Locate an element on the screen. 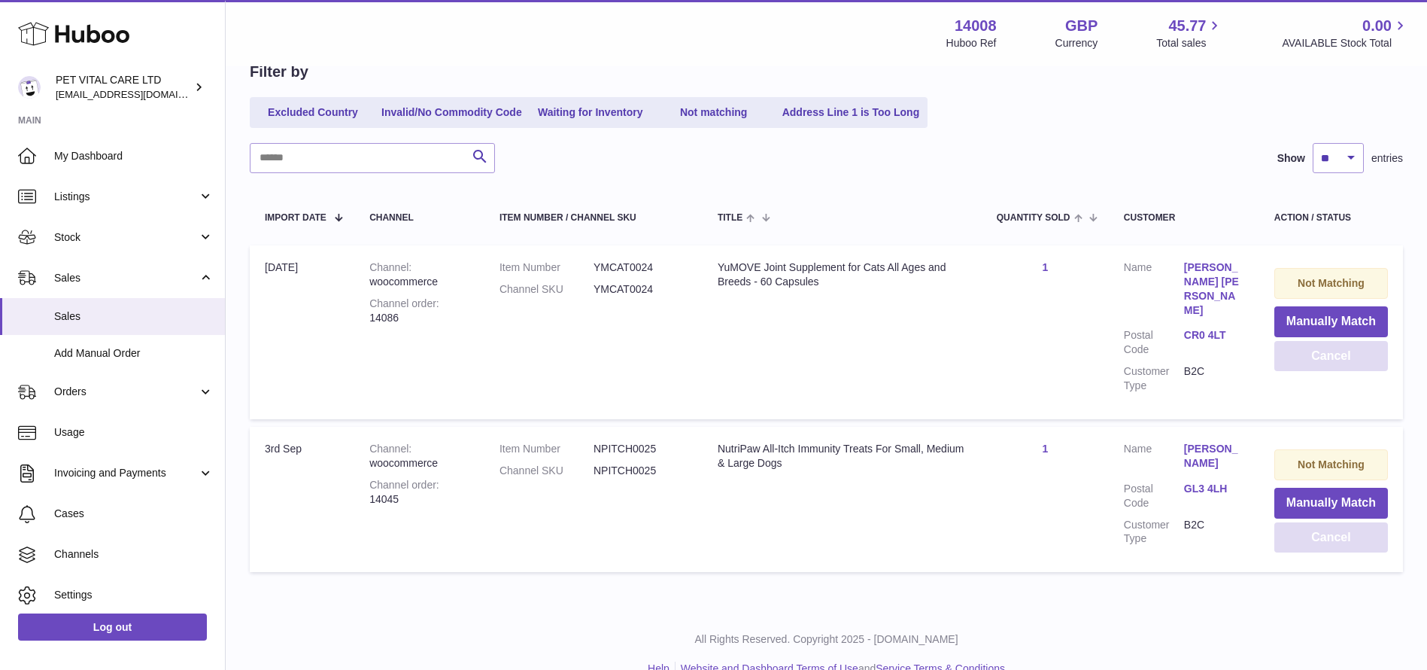  strong: 14008 is located at coordinates (976, 26).